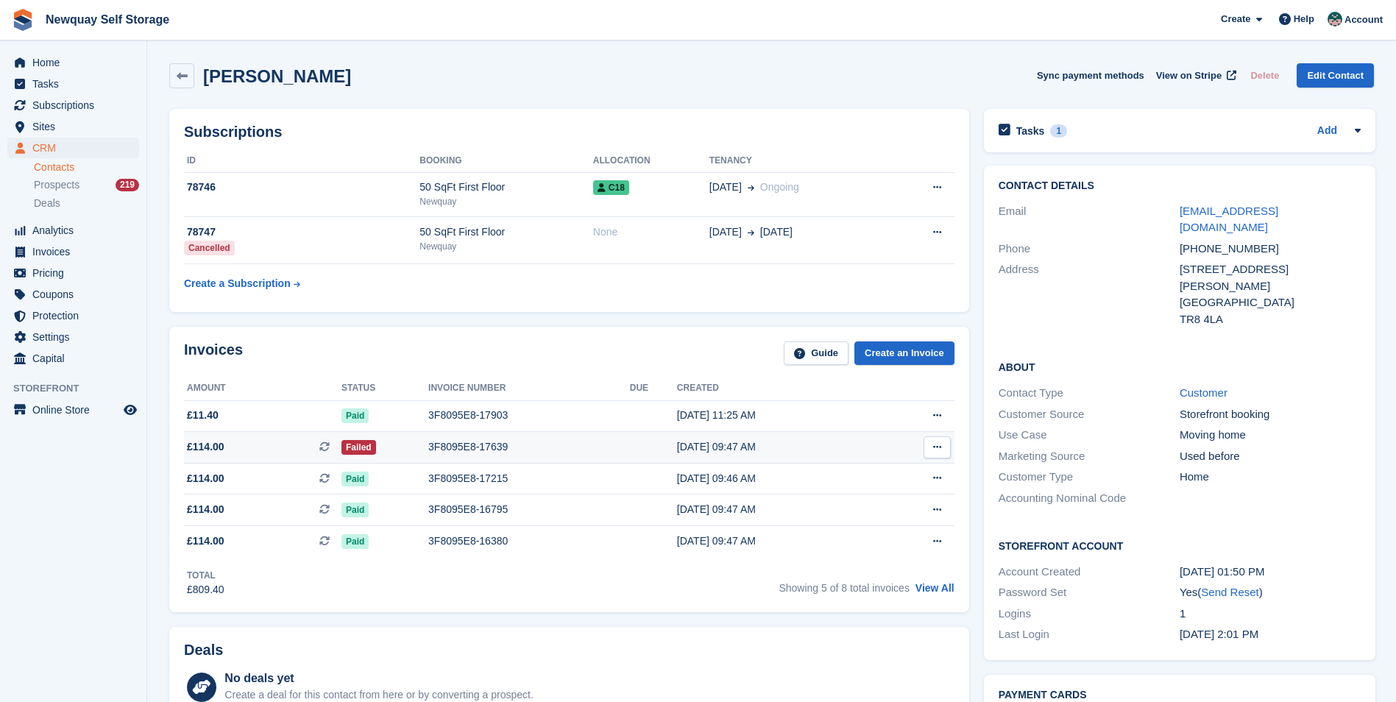  I want to click on a: Add, so click(1327, 131).